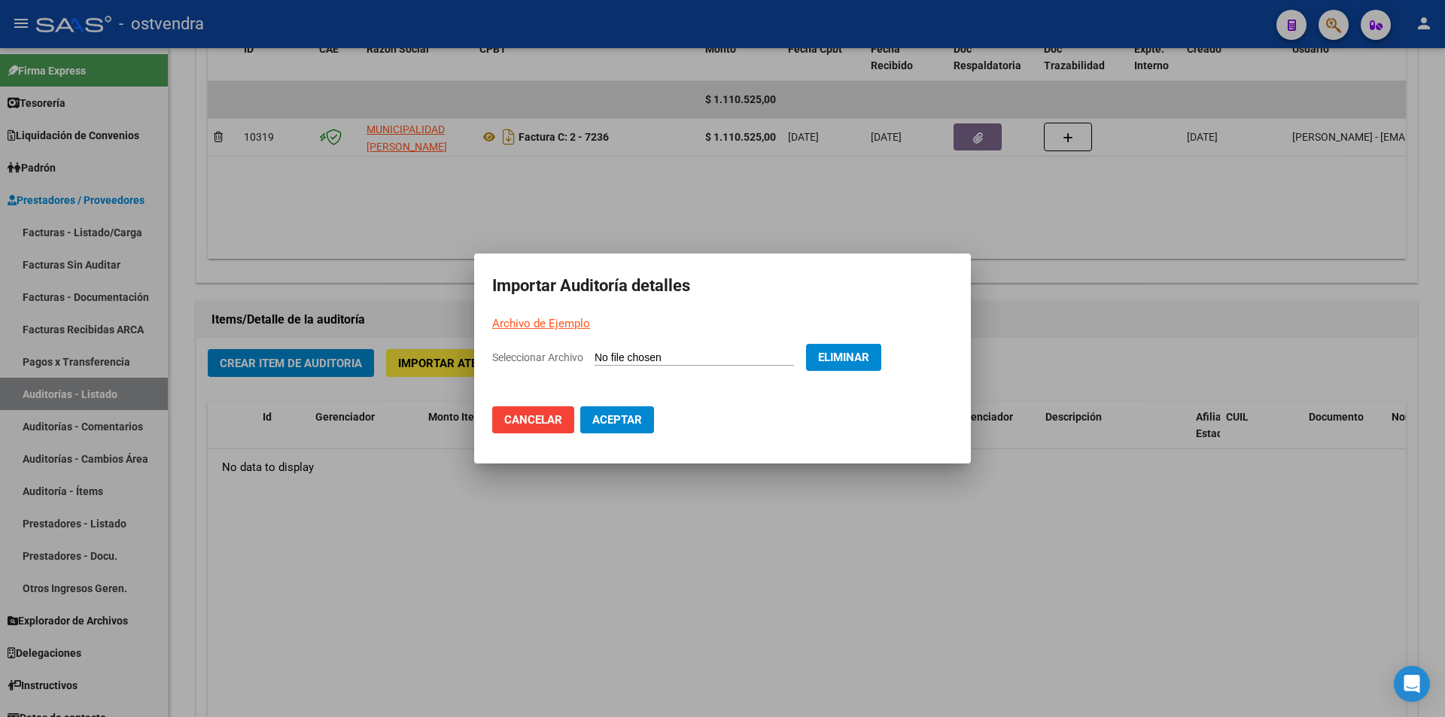  I want to click on a: Archivo de Ejemplo, so click(541, 324).